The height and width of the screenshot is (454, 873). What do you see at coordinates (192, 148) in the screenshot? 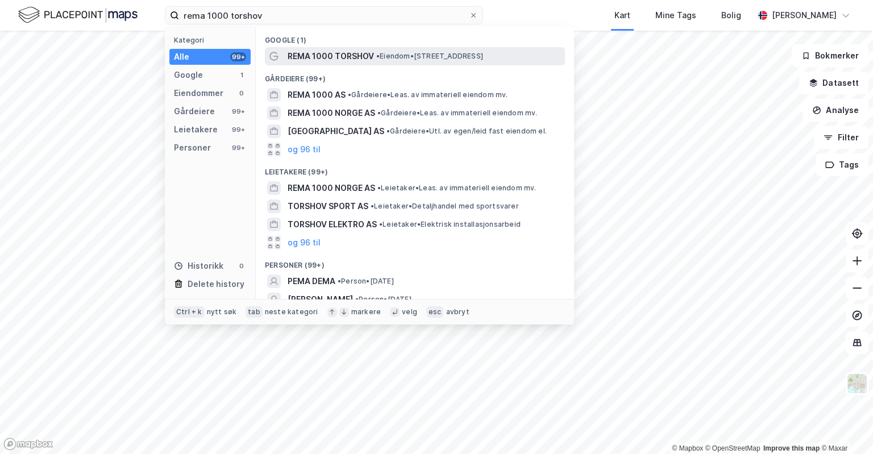
I see `div: Personer` at bounding box center [192, 148].